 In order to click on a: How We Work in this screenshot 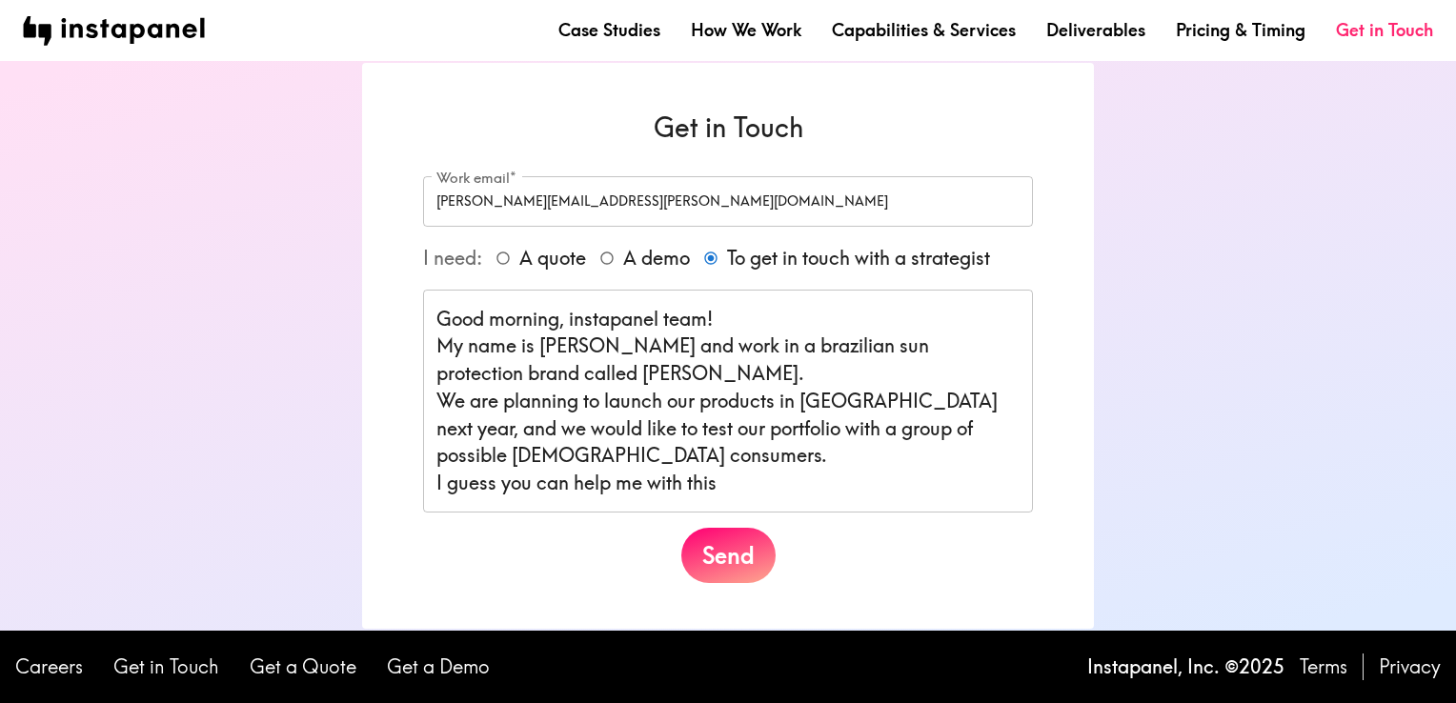, I will do `click(746, 30)`.